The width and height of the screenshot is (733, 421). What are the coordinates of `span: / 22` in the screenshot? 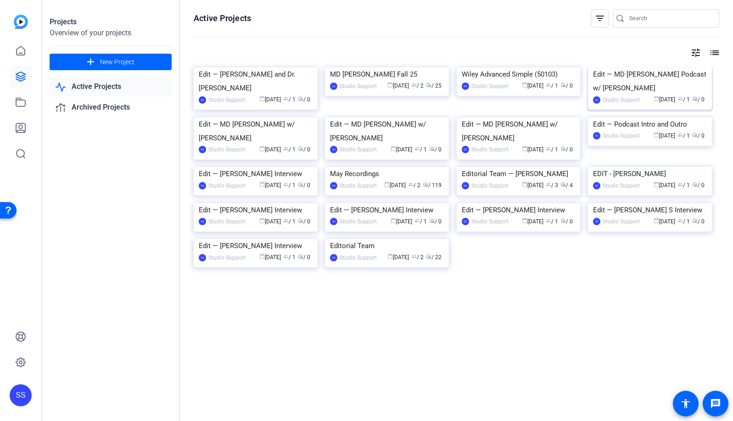 It's located at (434, 258).